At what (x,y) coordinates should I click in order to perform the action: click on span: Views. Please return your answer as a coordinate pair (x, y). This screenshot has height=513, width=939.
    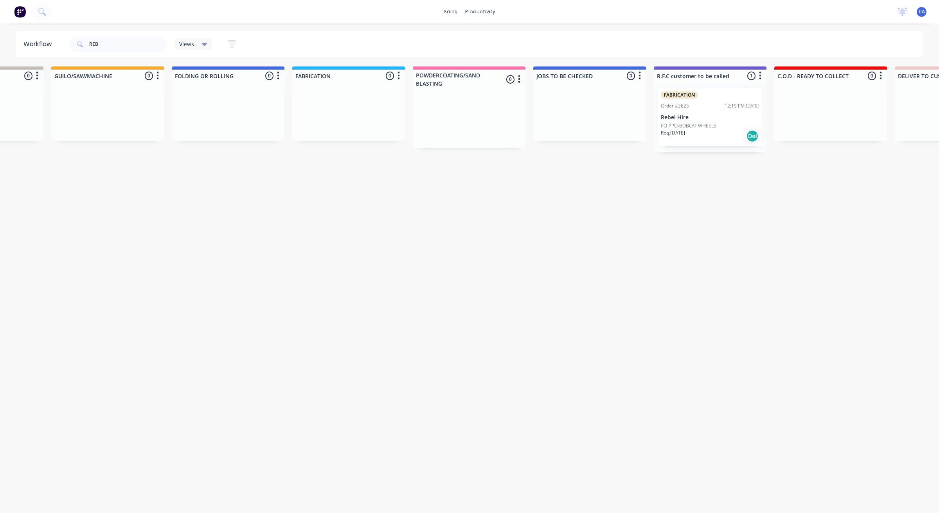
    Looking at the image, I should click on (187, 44).